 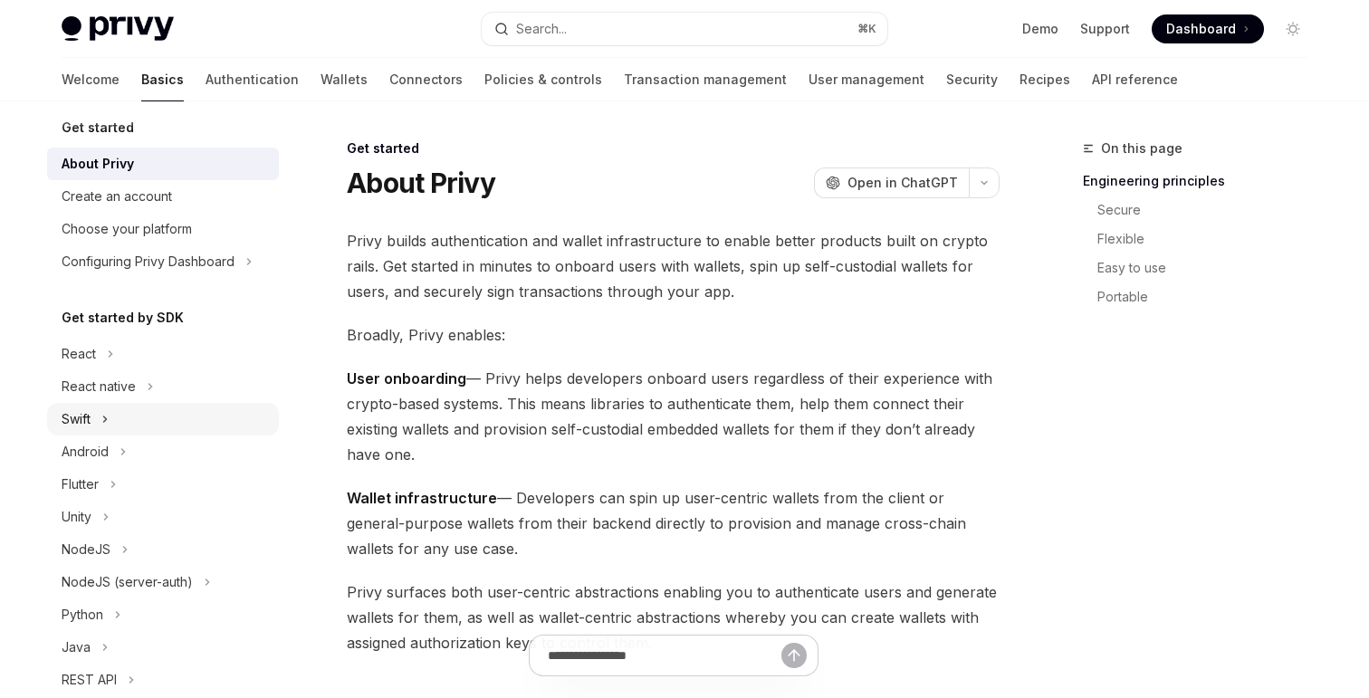 I want to click on a: Wallets, so click(x=344, y=80).